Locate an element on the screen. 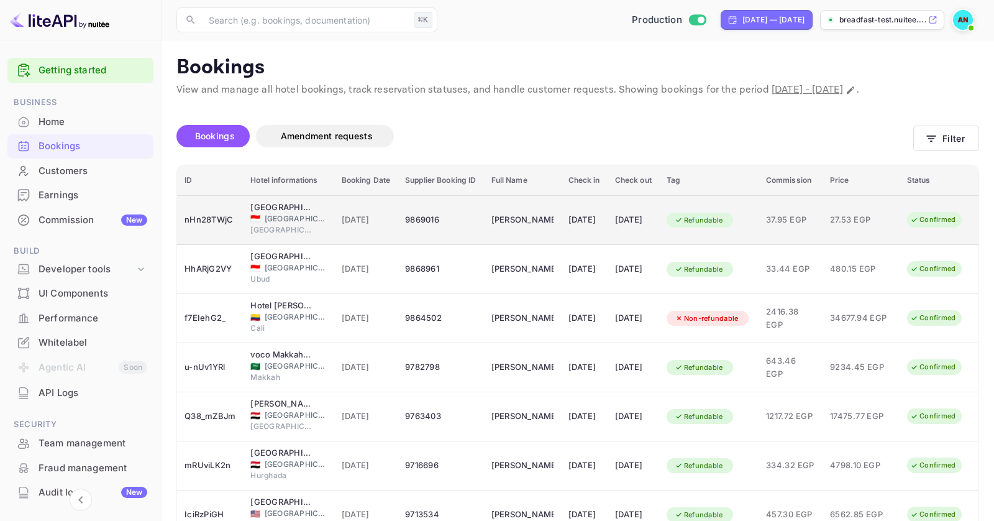 This screenshot has height=521, width=994. th: Hotel informations is located at coordinates (288, 180).